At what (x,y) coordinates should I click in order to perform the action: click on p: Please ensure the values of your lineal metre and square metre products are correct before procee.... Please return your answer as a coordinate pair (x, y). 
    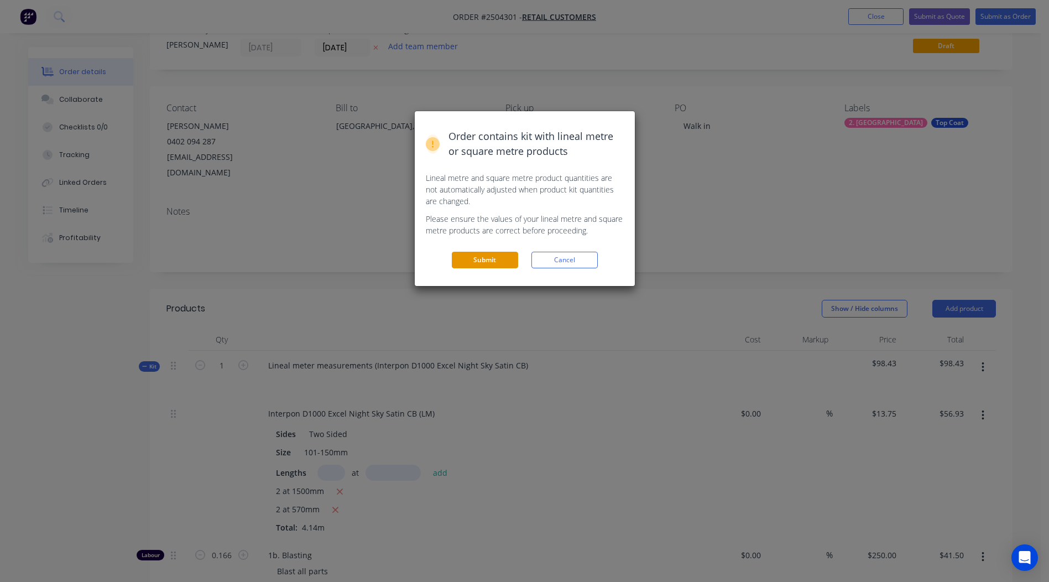
    Looking at the image, I should click on (525, 225).